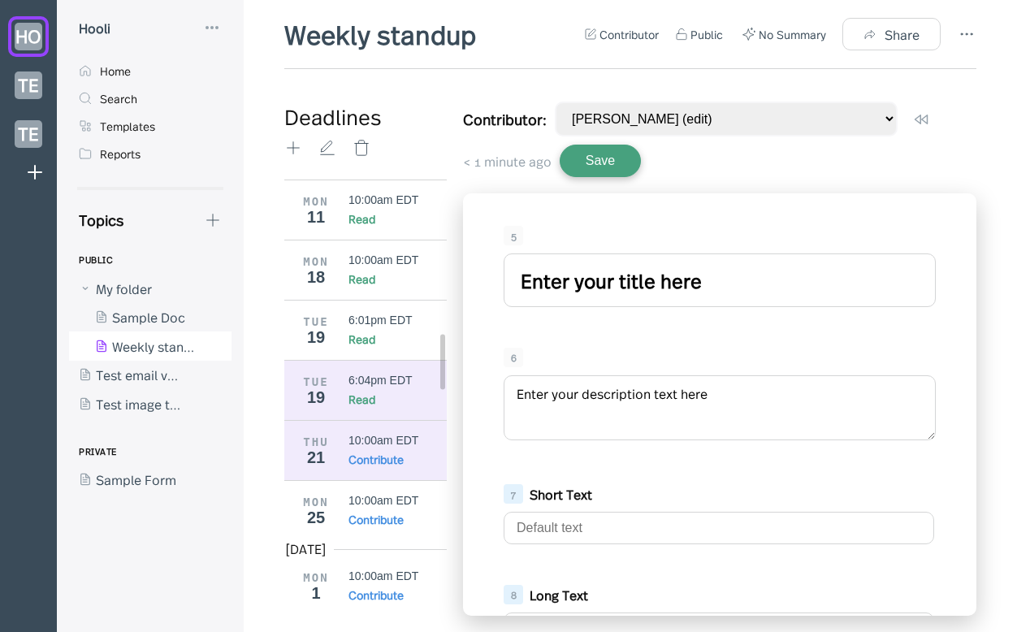 This screenshot has height=632, width=1017. What do you see at coordinates (720, 280) in the screenshot?
I see `input: Enter title text...` at bounding box center [720, 280].